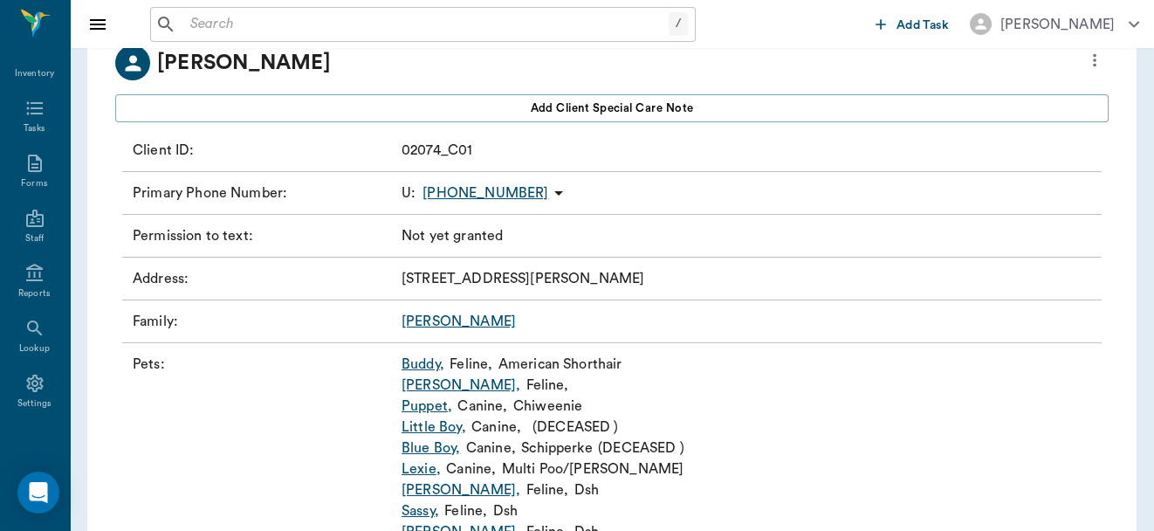  I want to click on p: Chiweenie, so click(547, 406).